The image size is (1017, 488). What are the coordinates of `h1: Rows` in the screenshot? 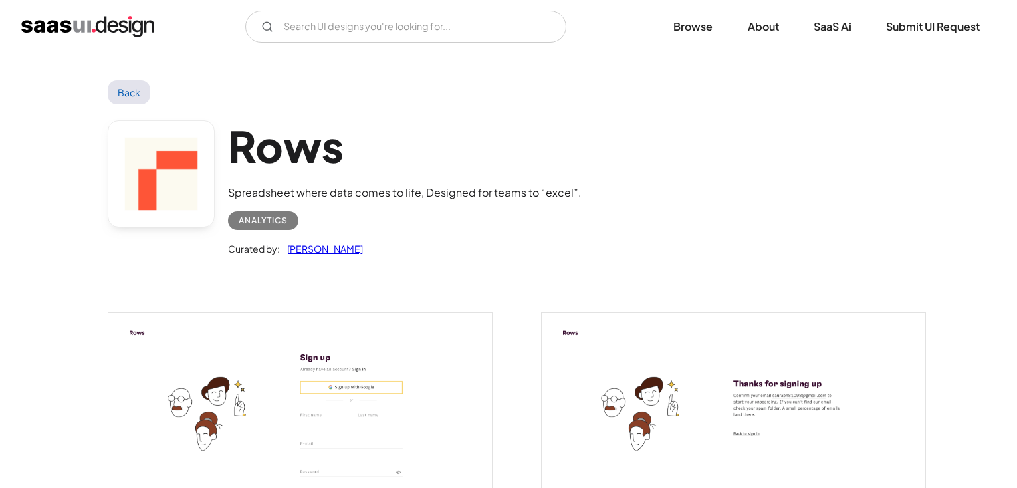 It's located at (405, 146).